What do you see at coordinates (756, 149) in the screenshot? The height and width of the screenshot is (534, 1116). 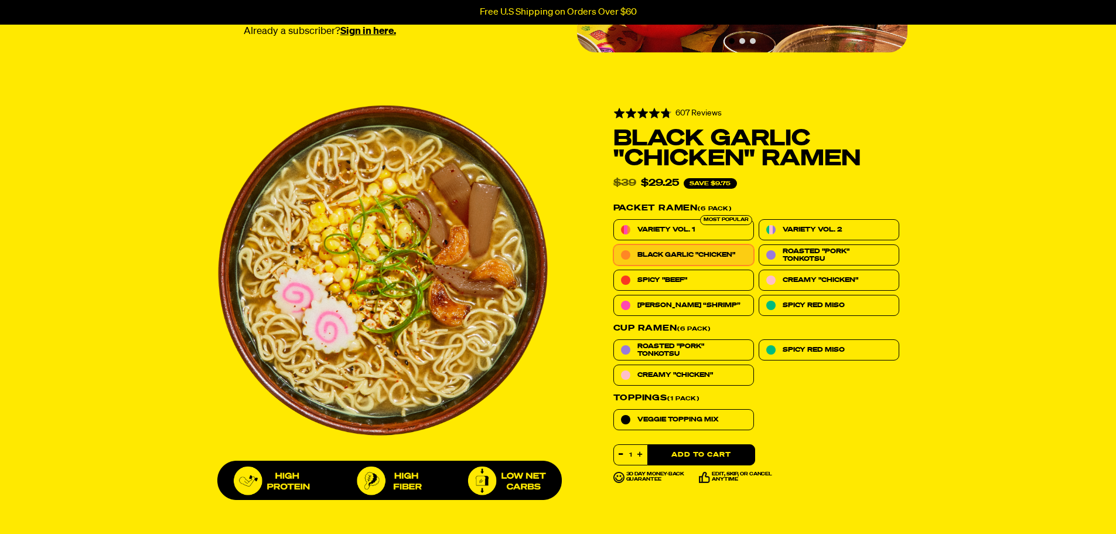 I see `h1: Black Garlic "Chicken" Ramen` at bounding box center [756, 149].